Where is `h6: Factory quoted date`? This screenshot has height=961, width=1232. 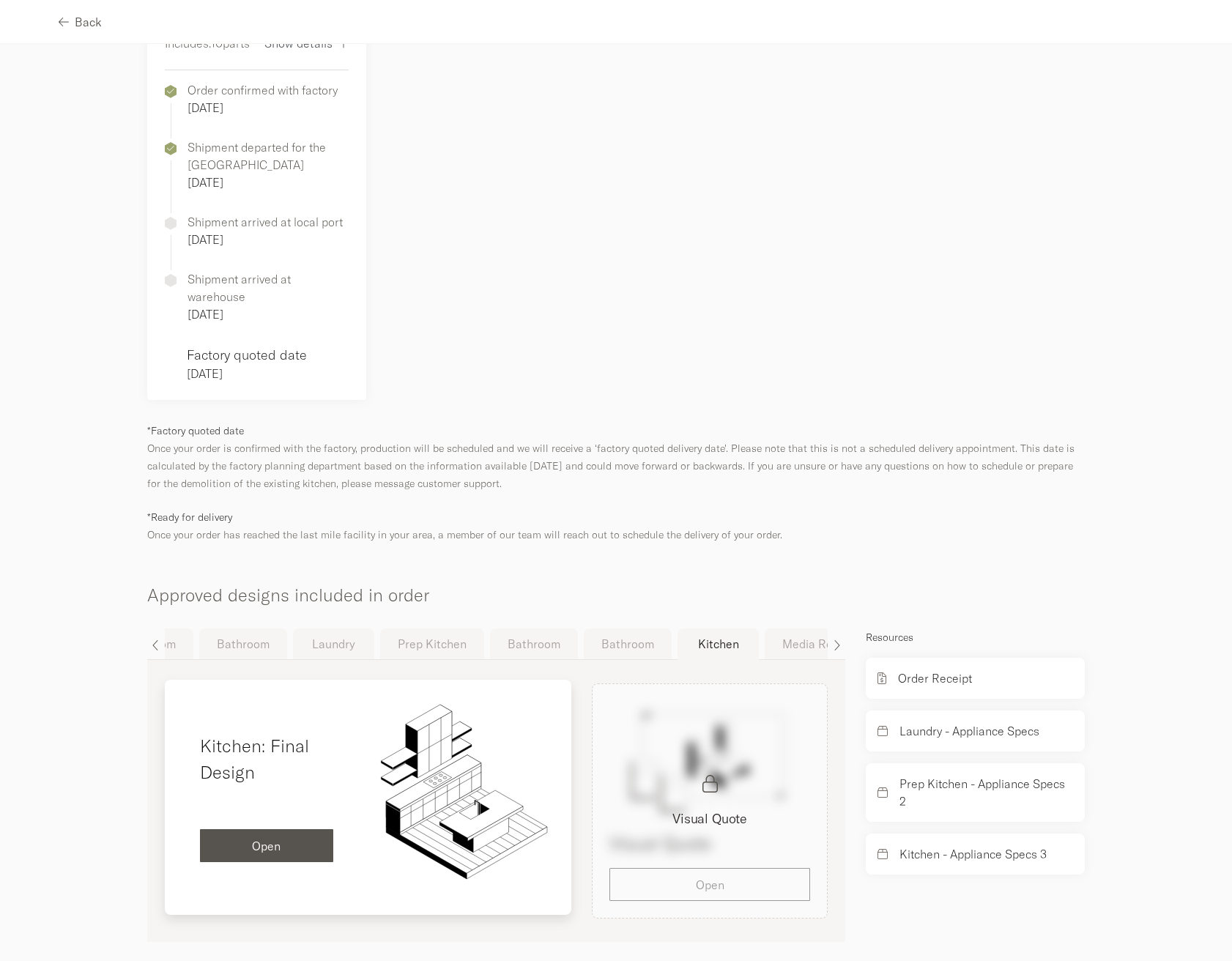
h6: Factory quoted date is located at coordinates (268, 354).